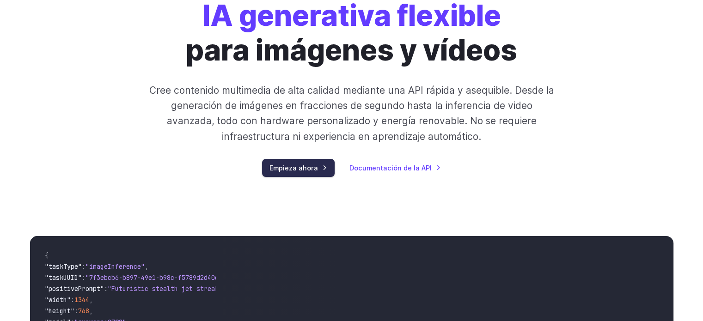  Describe the element at coordinates (156, 278) in the screenshot. I see `span: "7f3ebcb6-b897-49e1-b98c-f5789d2d40d7"` at that location.